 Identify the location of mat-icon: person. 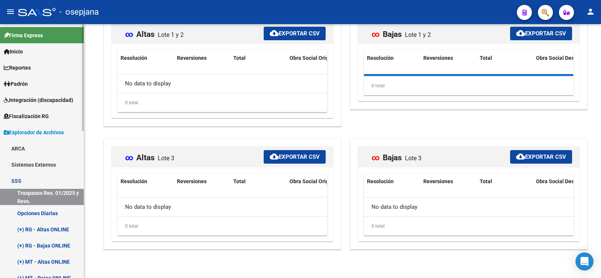
(591, 12).